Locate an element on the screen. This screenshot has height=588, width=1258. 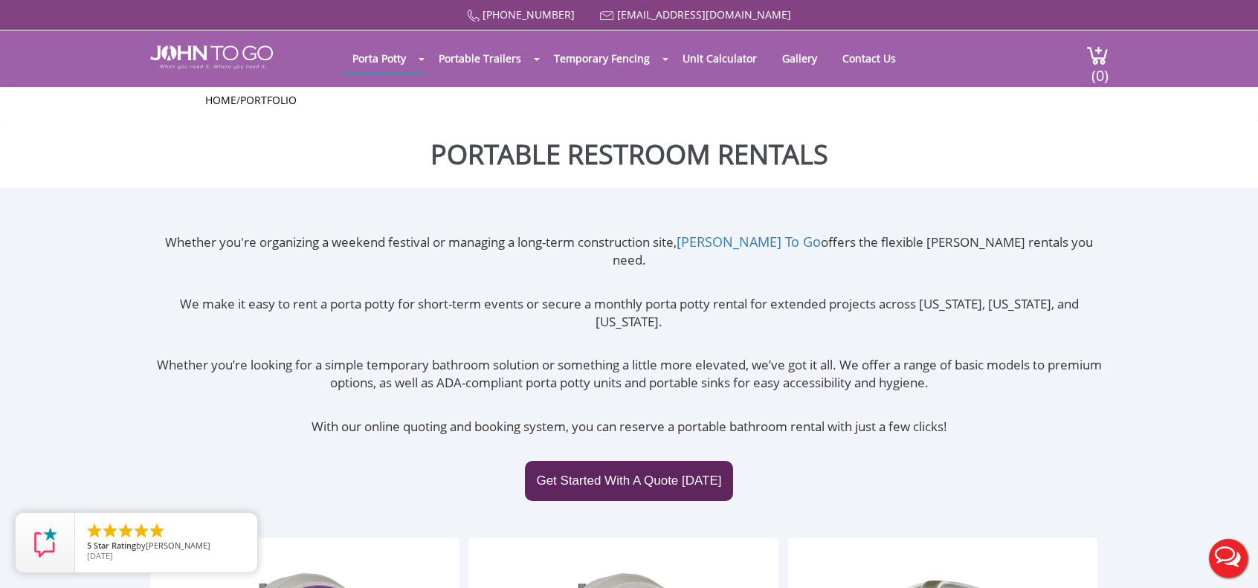
img: JOHN to go is located at coordinates (211, 57).